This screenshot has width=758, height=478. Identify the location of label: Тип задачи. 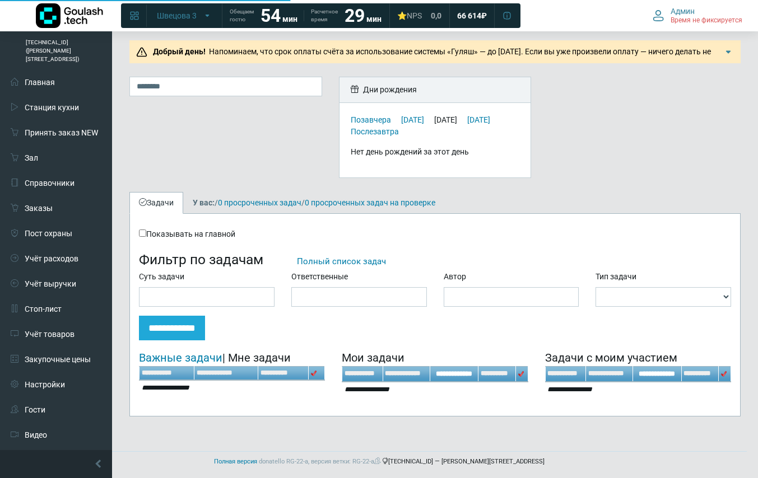
(616, 277).